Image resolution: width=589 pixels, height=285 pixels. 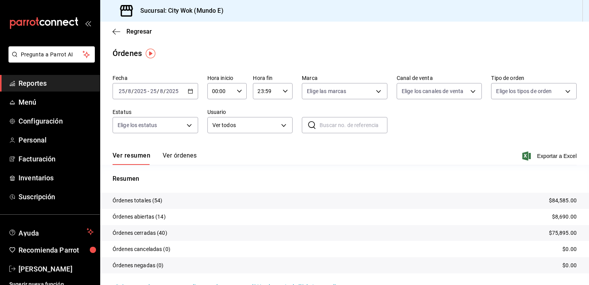 What do you see at coordinates (273, 78) in the screenshot?
I see `label: Hora fin` at bounding box center [273, 78].